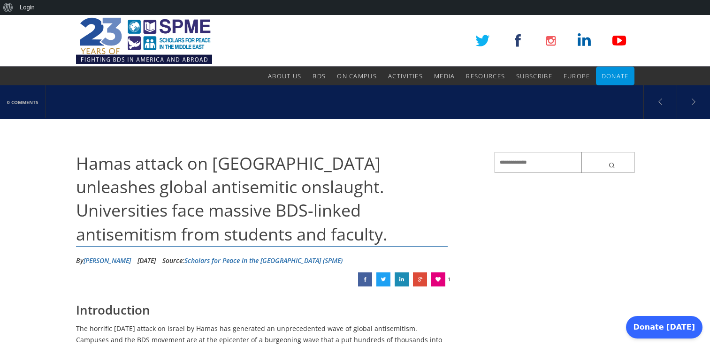 This screenshot has width=710, height=346. Describe the element at coordinates (615, 76) in the screenshot. I see `span: Donate` at that location.